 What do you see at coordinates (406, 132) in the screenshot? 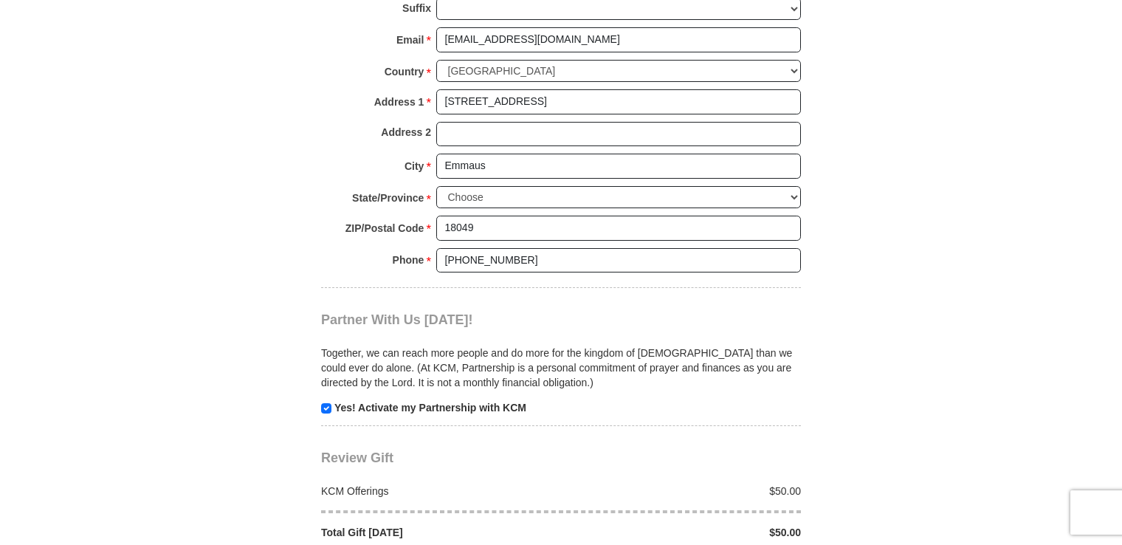
I see `strong: Address 2` at bounding box center [406, 132].